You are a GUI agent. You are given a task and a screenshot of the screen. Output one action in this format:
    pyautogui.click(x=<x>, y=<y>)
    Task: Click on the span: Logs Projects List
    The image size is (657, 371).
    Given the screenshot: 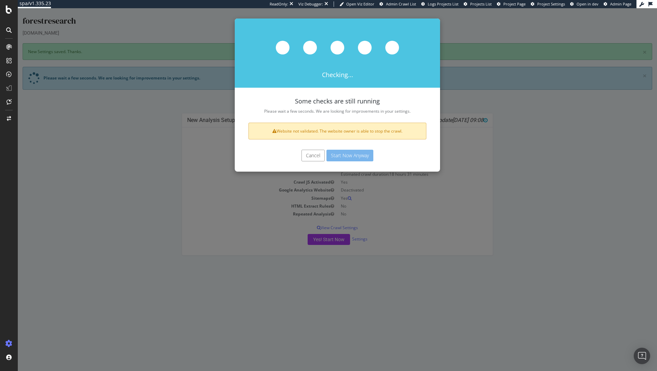 What is the action you would take?
    pyautogui.click(x=443, y=4)
    